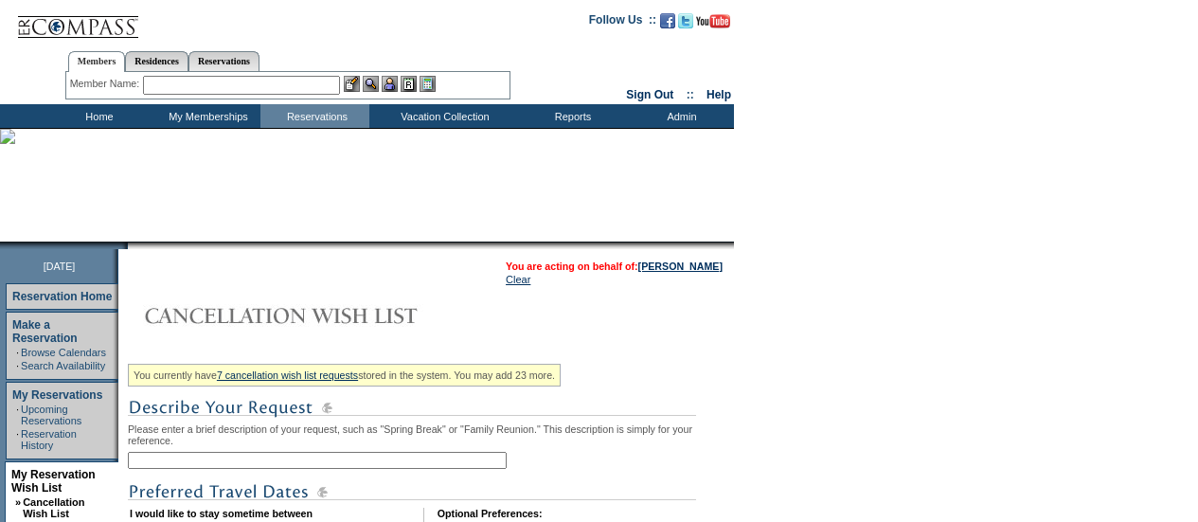  What do you see at coordinates (679, 116) in the screenshot?
I see `td: Admin` at bounding box center [679, 116].